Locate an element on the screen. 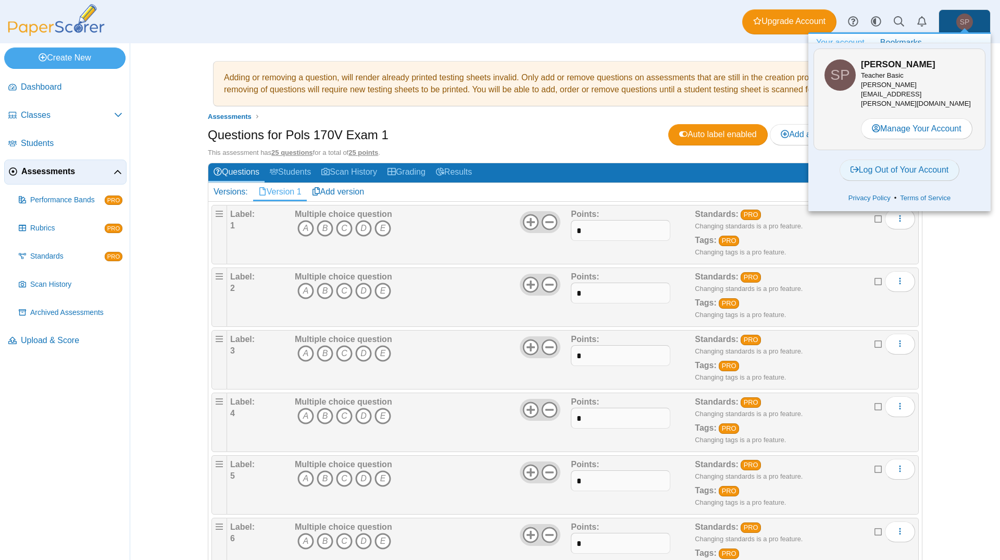 The height and width of the screenshot is (560, 1000). span: Standards is located at coordinates (67, 256).